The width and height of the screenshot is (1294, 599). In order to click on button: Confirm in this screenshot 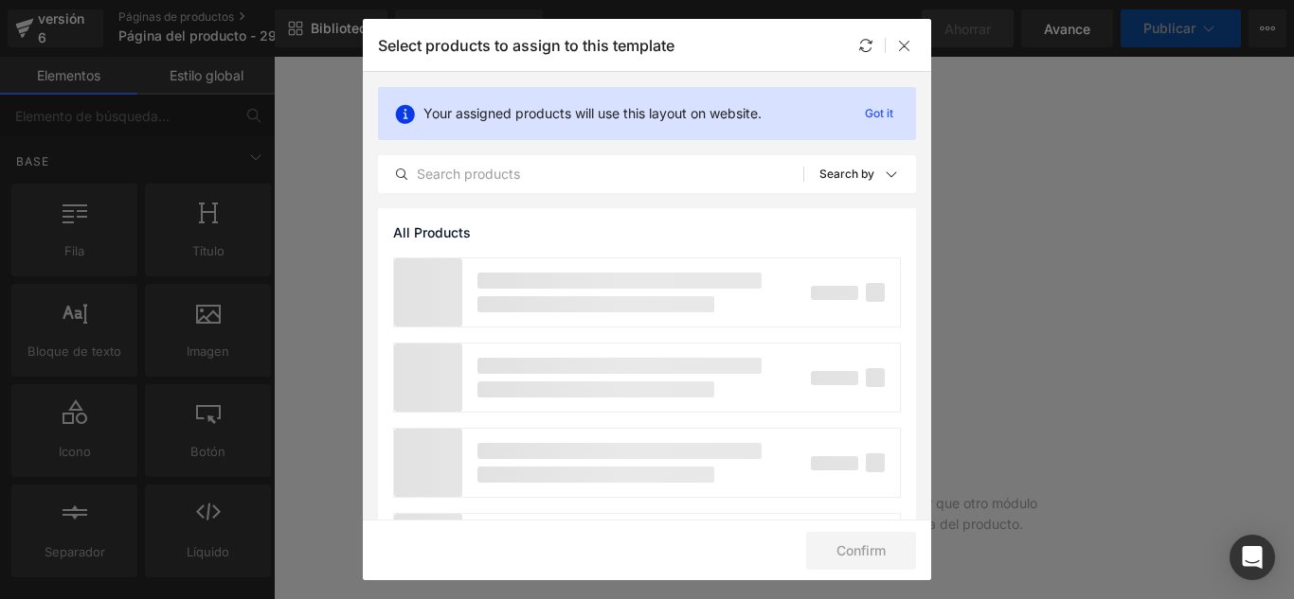, I will do `click(861, 551)`.